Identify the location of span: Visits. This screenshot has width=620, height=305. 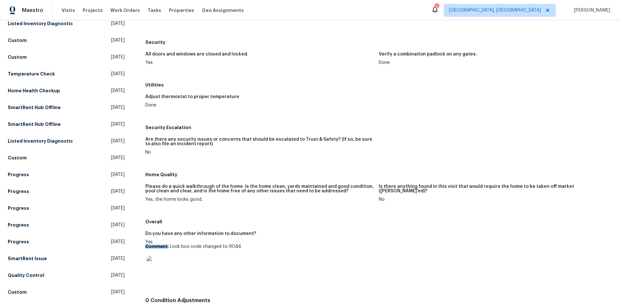
(68, 10).